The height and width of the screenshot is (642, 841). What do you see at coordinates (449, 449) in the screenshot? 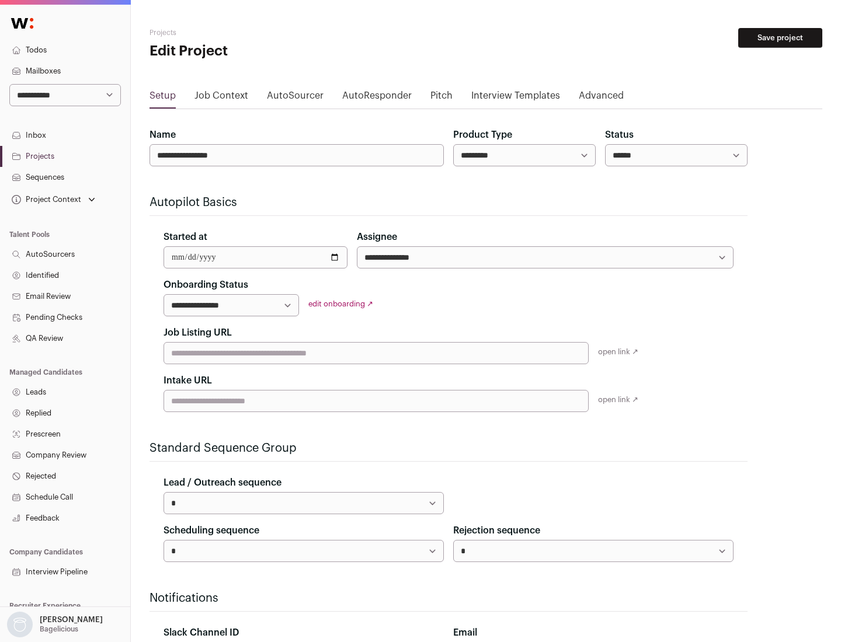
I see `h2: Standard Sequence Group` at bounding box center [449, 449].